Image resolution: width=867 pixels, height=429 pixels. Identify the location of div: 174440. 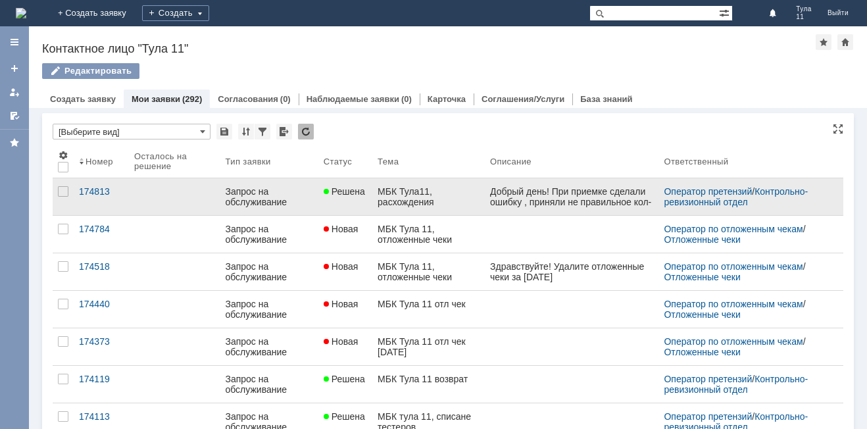
(101, 304).